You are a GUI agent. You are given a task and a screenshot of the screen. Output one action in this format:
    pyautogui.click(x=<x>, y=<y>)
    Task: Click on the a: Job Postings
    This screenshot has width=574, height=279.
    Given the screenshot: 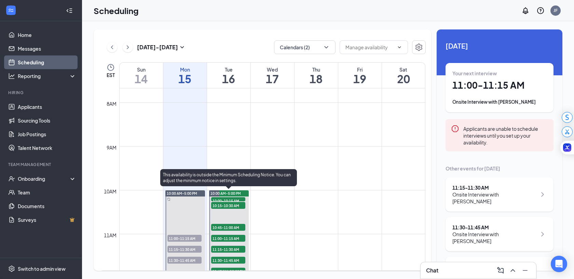 What is the action you would take?
    pyautogui.click(x=47, y=134)
    